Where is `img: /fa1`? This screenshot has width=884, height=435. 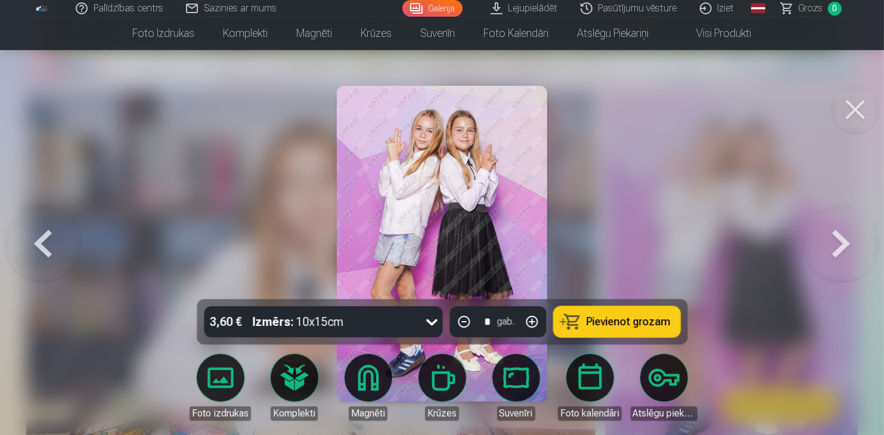
img: /fa1 is located at coordinates (42, 8).